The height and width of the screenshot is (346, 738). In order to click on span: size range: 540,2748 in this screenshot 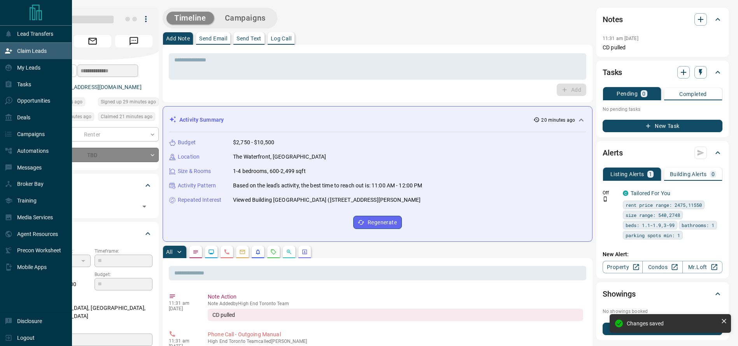, I will do `click(653, 215)`.